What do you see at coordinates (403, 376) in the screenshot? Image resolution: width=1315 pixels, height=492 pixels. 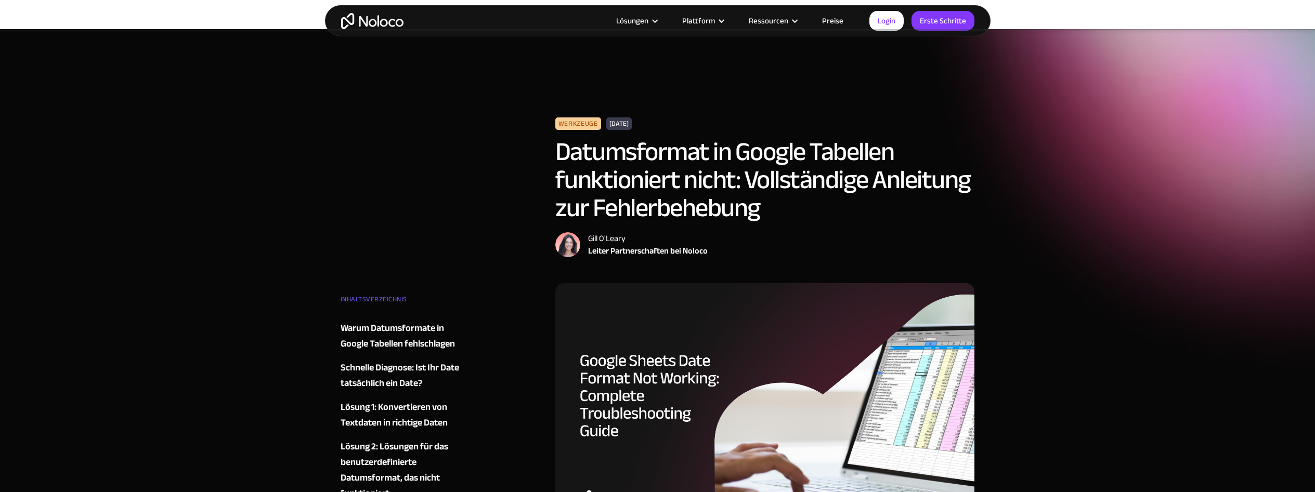 I see `a: Schnelle Diagnose: Ist Ihr Date tatsächlich ein Date?` at bounding box center [403, 376].